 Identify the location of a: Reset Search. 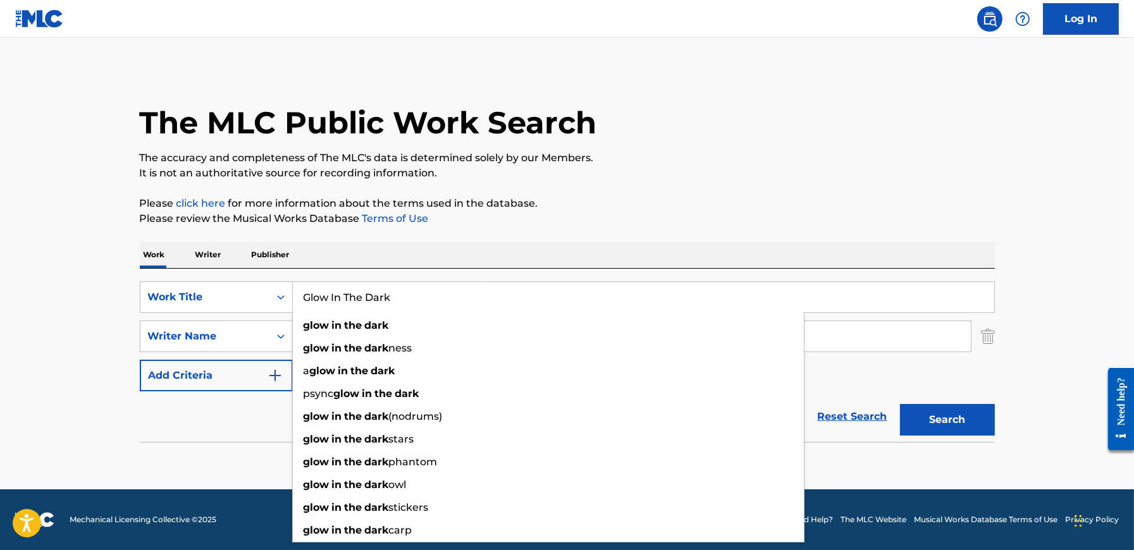
(852, 417).